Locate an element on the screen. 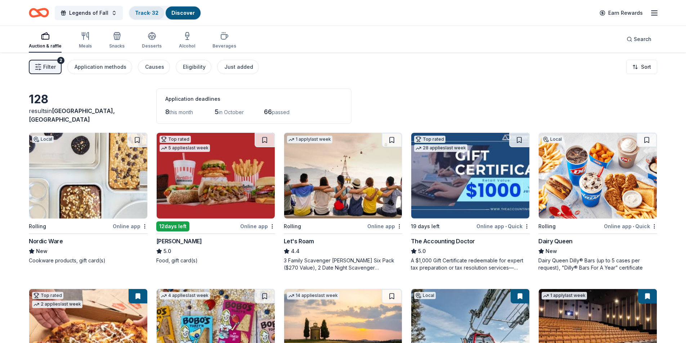 Image resolution: width=686 pixels, height=343 pixels. span: 66 is located at coordinates (268, 112).